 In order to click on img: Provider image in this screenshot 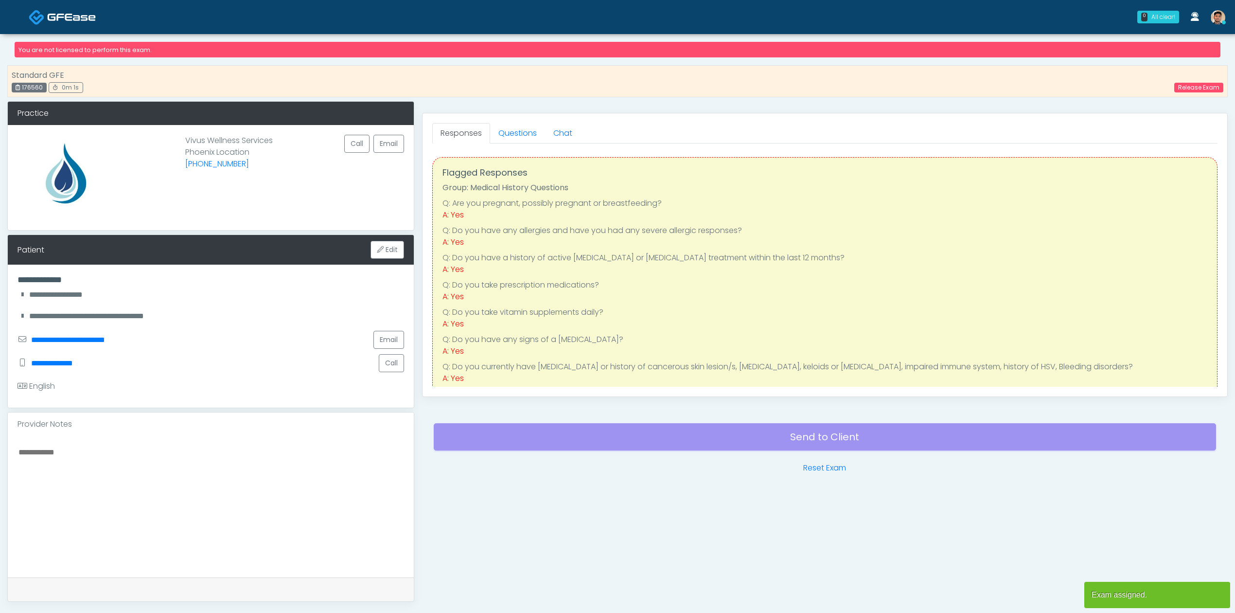, I will do `click(66, 178)`.